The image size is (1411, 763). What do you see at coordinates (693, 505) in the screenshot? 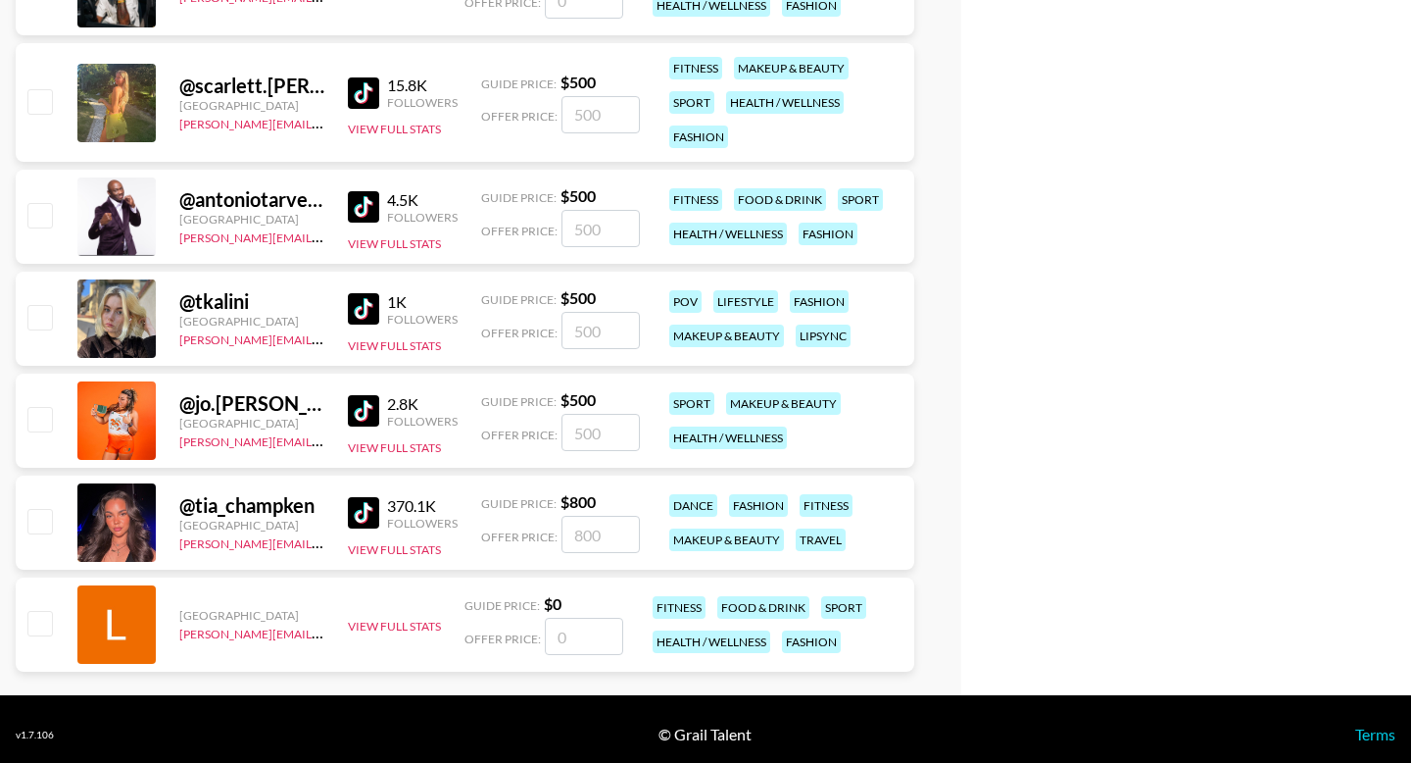
I see `div: dance` at bounding box center [693, 505].